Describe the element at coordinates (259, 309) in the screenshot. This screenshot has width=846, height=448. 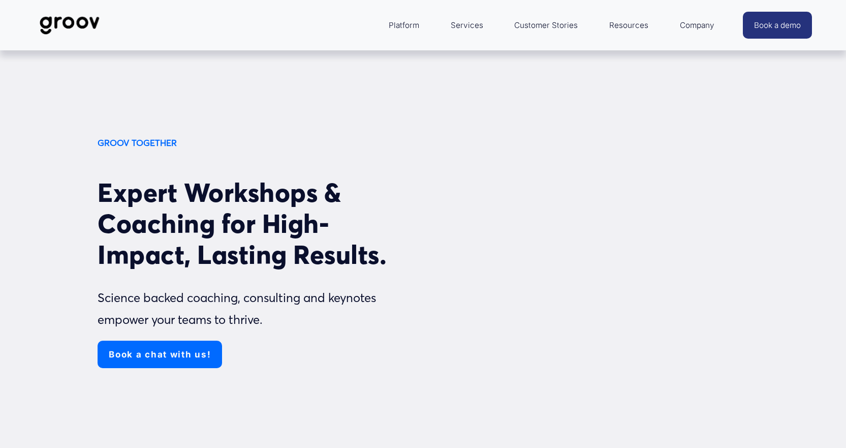
I see `p: Science backed coaching, consulting and keynotes empower your teams to thrive.` at that location.